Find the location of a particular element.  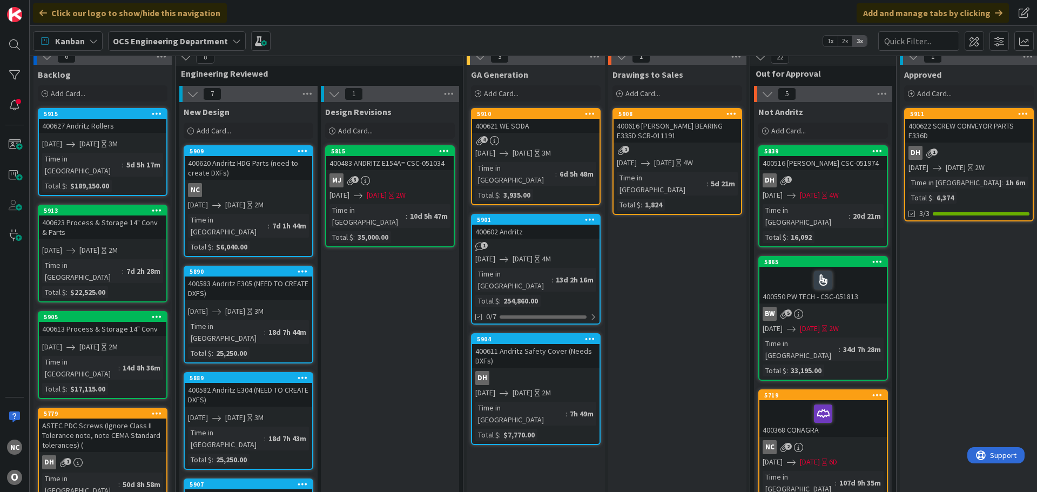

span: Kanban is located at coordinates (70, 41).